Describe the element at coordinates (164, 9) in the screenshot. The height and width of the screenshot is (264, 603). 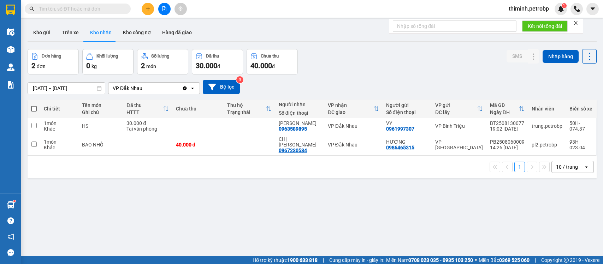
I see `button: file-add` at that location.